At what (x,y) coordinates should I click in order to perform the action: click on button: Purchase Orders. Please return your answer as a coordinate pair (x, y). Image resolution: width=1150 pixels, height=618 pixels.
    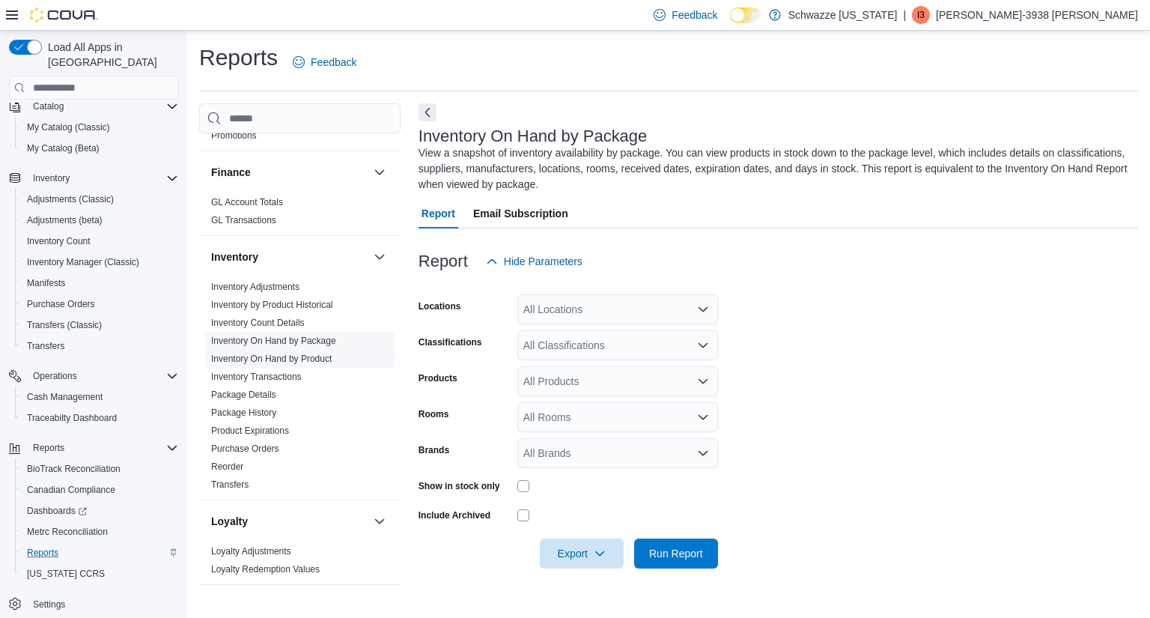
    Looking at the image, I should click on (100, 304).